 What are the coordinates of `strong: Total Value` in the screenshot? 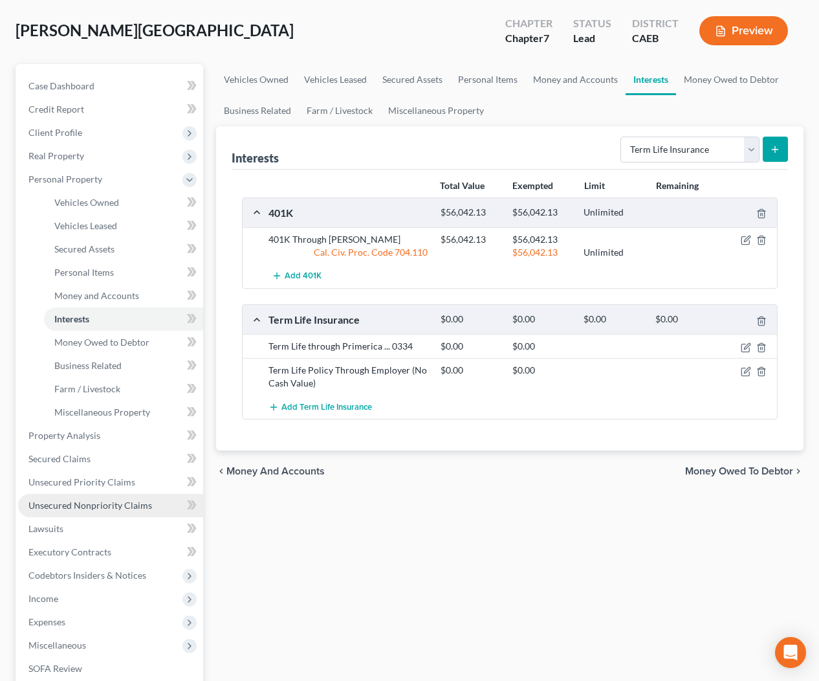 It's located at (462, 185).